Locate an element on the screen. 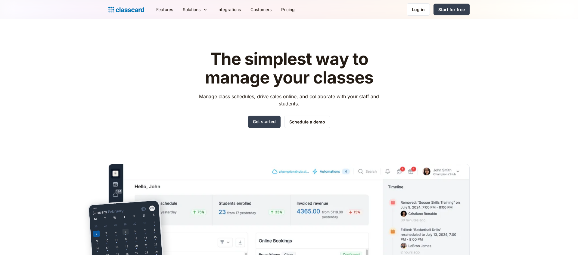 The height and width of the screenshot is (255, 578). a: Log in is located at coordinates (418, 9).